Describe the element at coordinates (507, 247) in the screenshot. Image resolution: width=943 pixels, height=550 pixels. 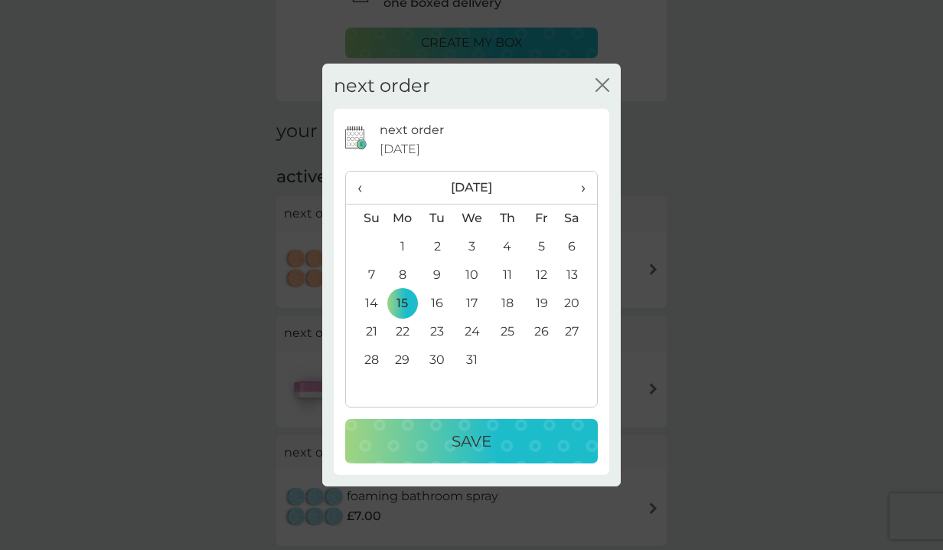
I see `td: 4` at that location.